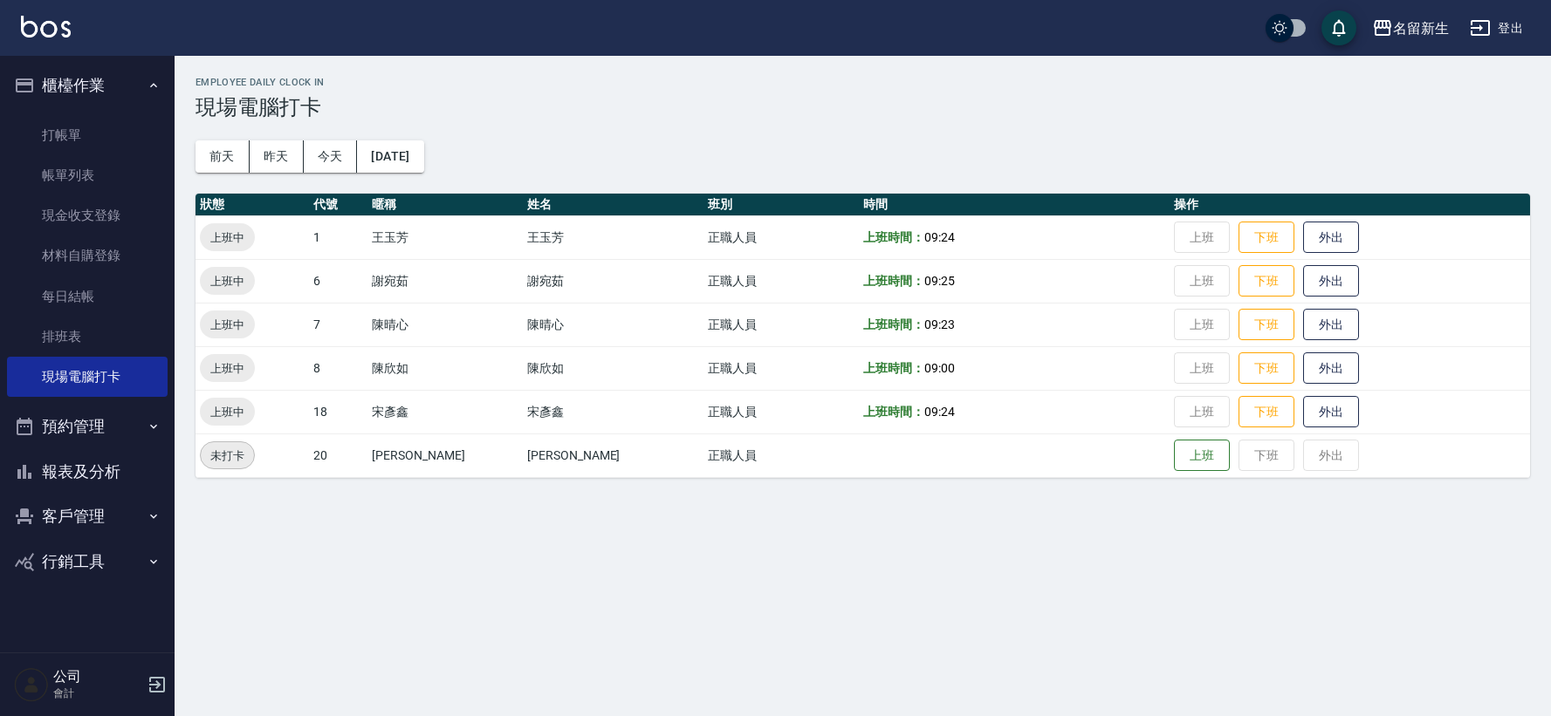 This screenshot has height=716, width=1551. I want to click on span: 未打卡, so click(227, 455).